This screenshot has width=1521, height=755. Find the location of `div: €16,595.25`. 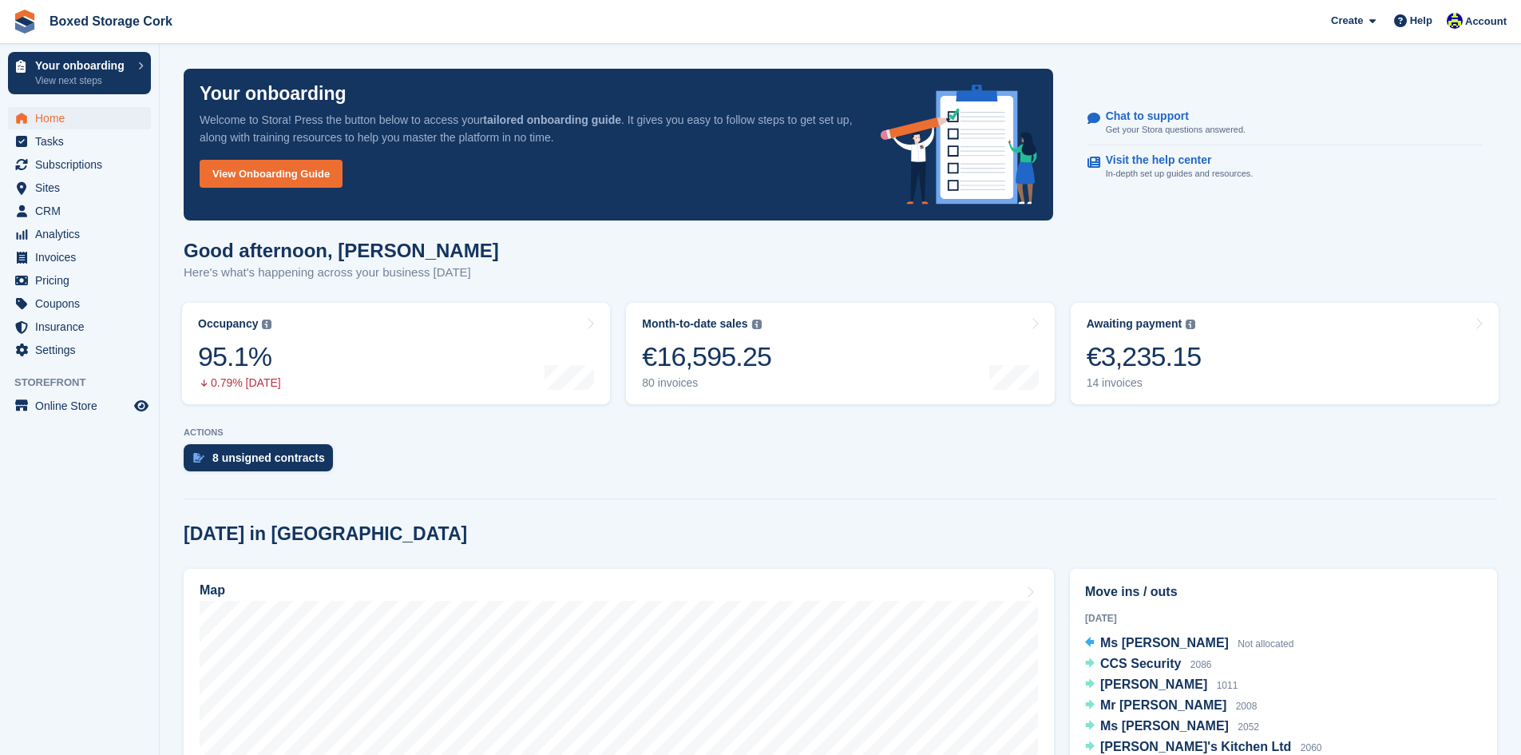

div: €16,595.25 is located at coordinates (707, 356).